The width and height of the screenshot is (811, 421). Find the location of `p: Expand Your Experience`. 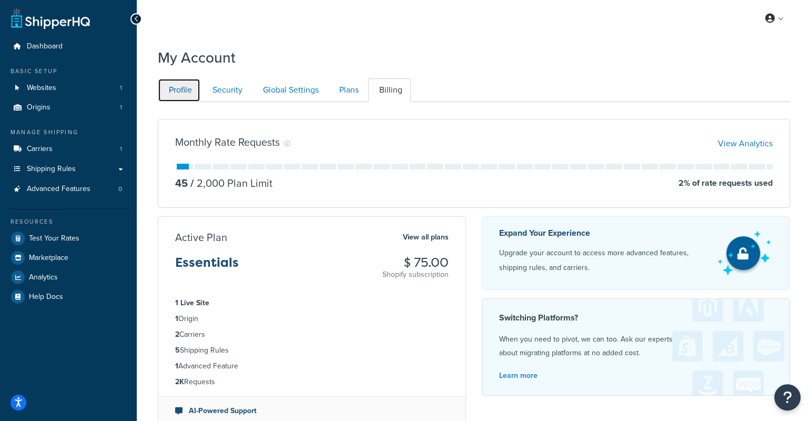

p: Expand Your Experience is located at coordinates (603, 233).